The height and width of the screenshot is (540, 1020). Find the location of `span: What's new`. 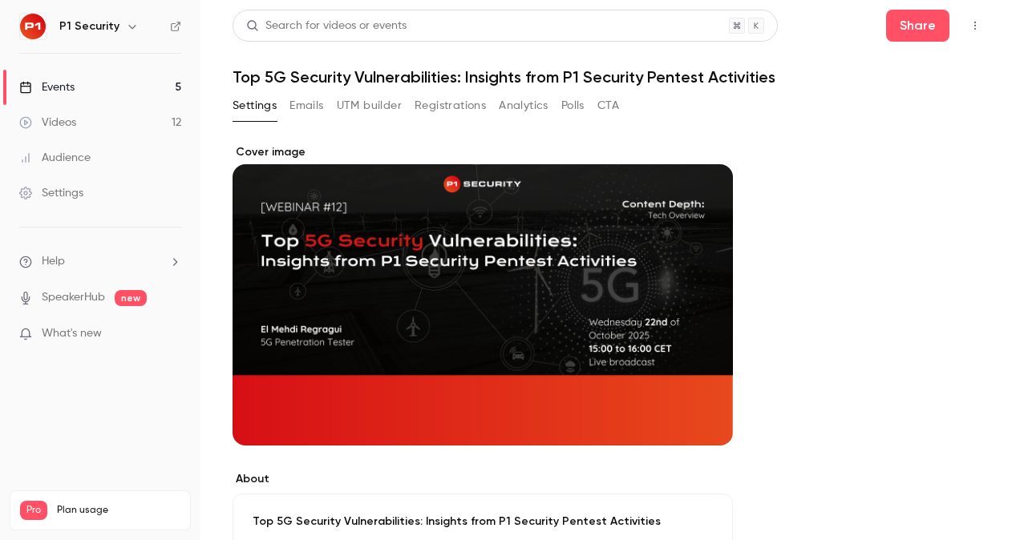

span: What's new is located at coordinates (71, 333).